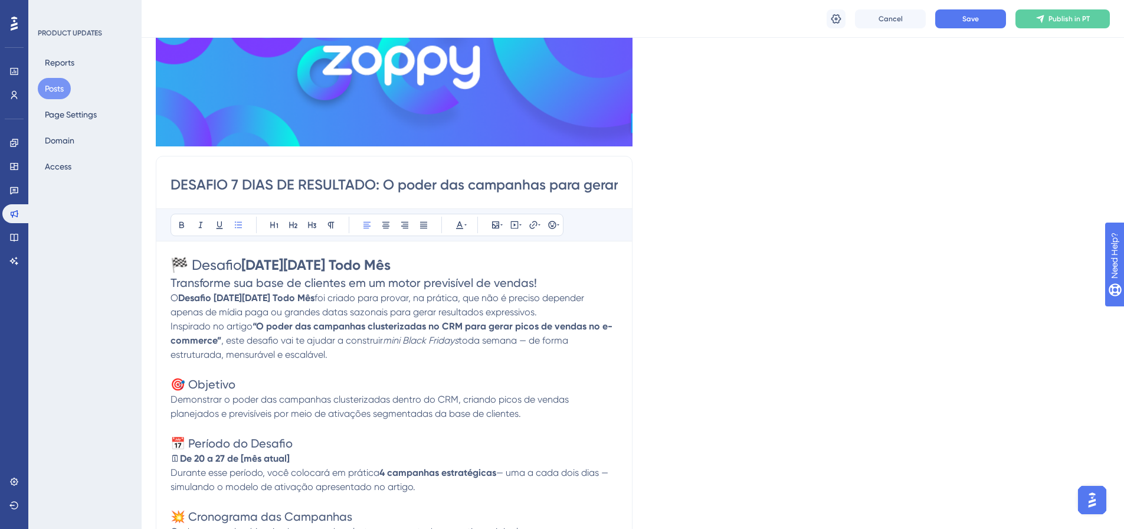 The image size is (1124, 529). I want to click on span: Need Help?, so click(51, 10).